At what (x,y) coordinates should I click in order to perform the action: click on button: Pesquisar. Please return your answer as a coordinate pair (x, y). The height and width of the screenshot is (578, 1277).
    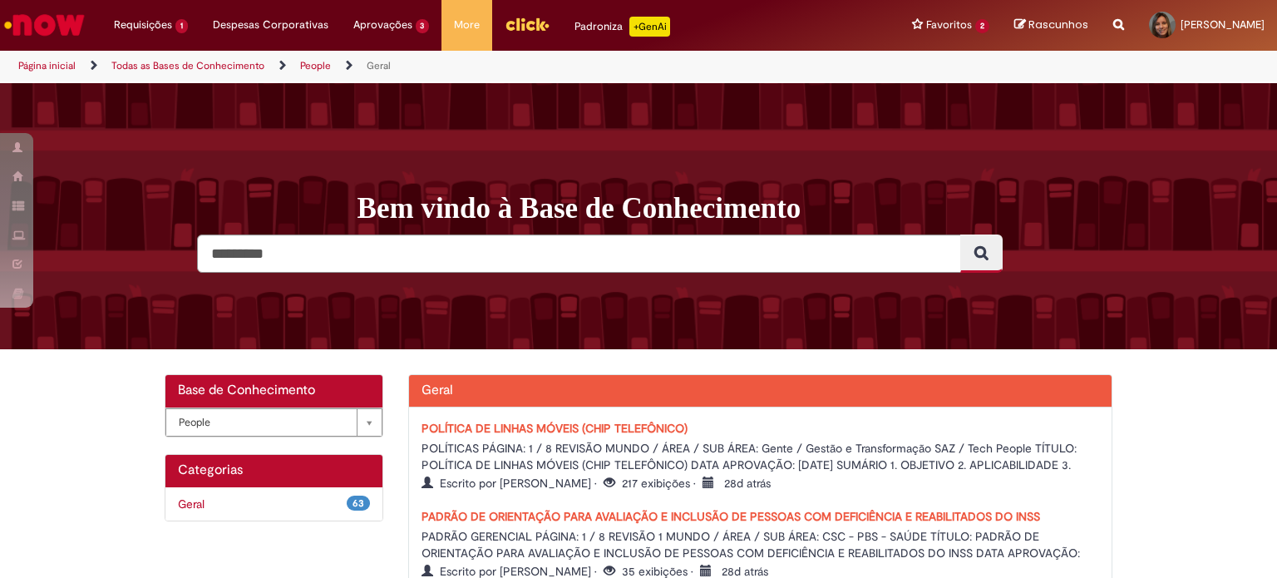
    Looking at the image, I should click on (981, 254).